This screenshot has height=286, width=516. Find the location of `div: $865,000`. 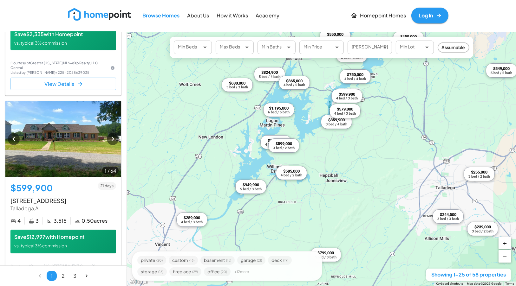

div: $865,000 is located at coordinates (294, 81).